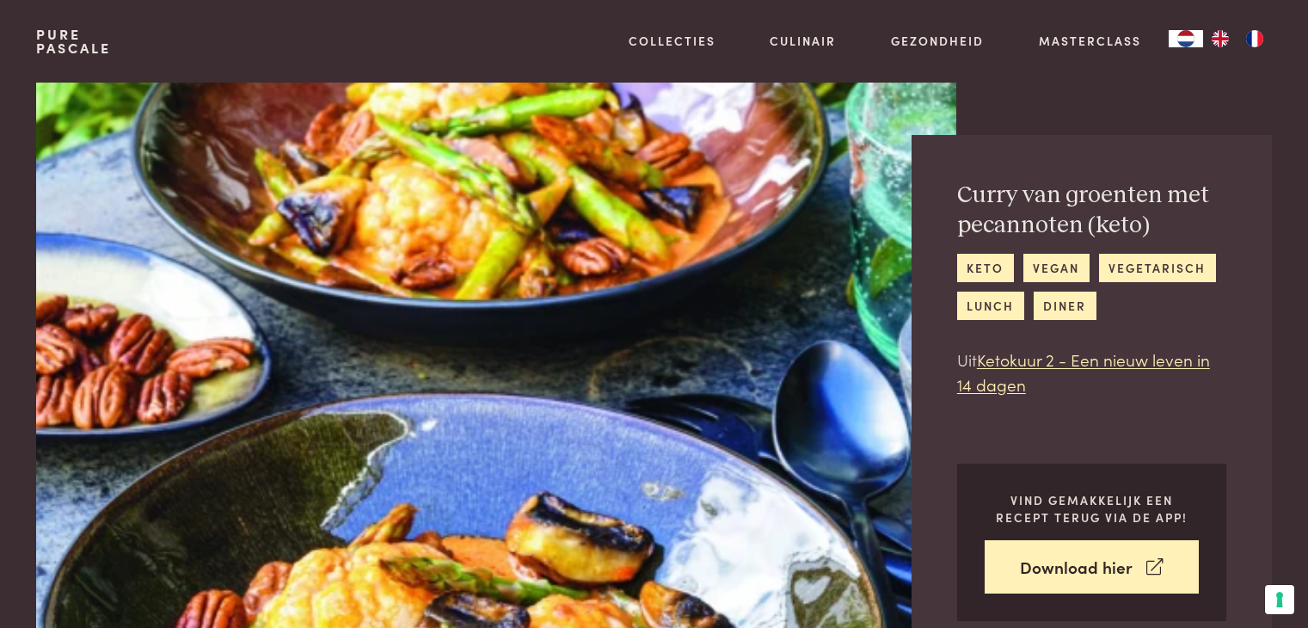 The width and height of the screenshot is (1308, 628). I want to click on a: NL, so click(1186, 39).